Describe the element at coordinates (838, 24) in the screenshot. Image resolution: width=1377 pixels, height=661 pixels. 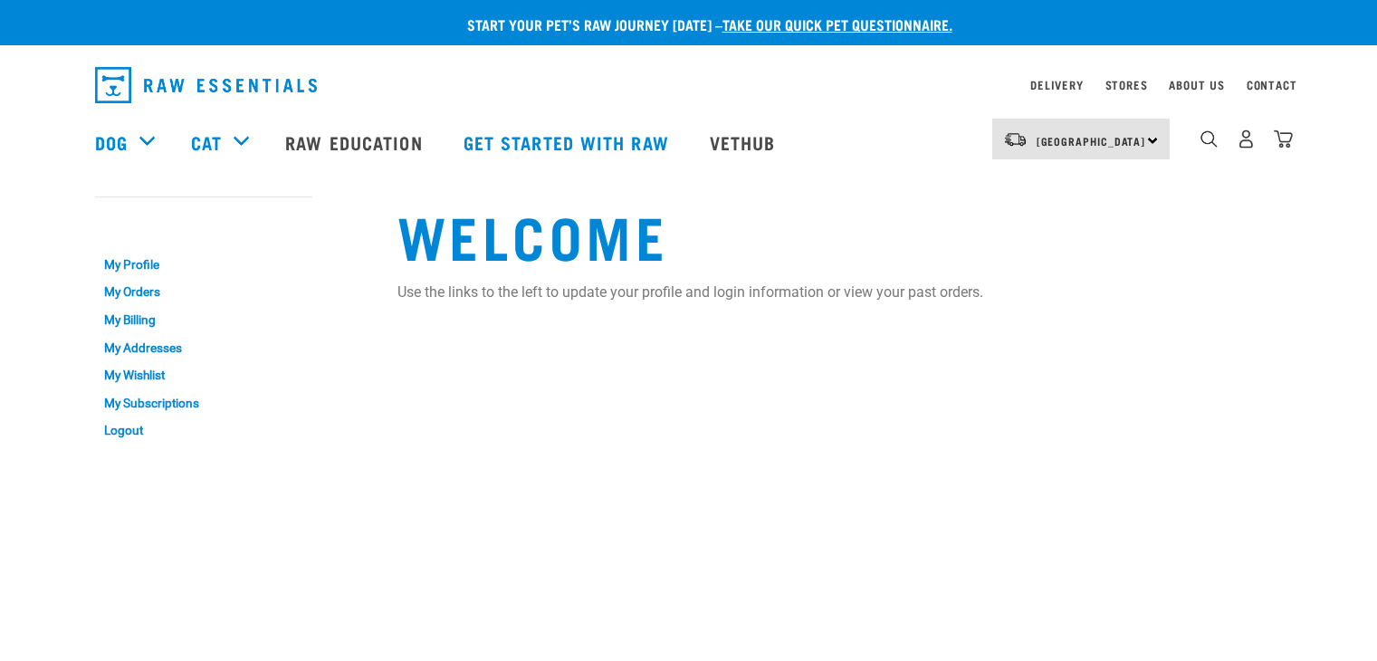
I see `a: take our quick pet questionnaire.` at that location.